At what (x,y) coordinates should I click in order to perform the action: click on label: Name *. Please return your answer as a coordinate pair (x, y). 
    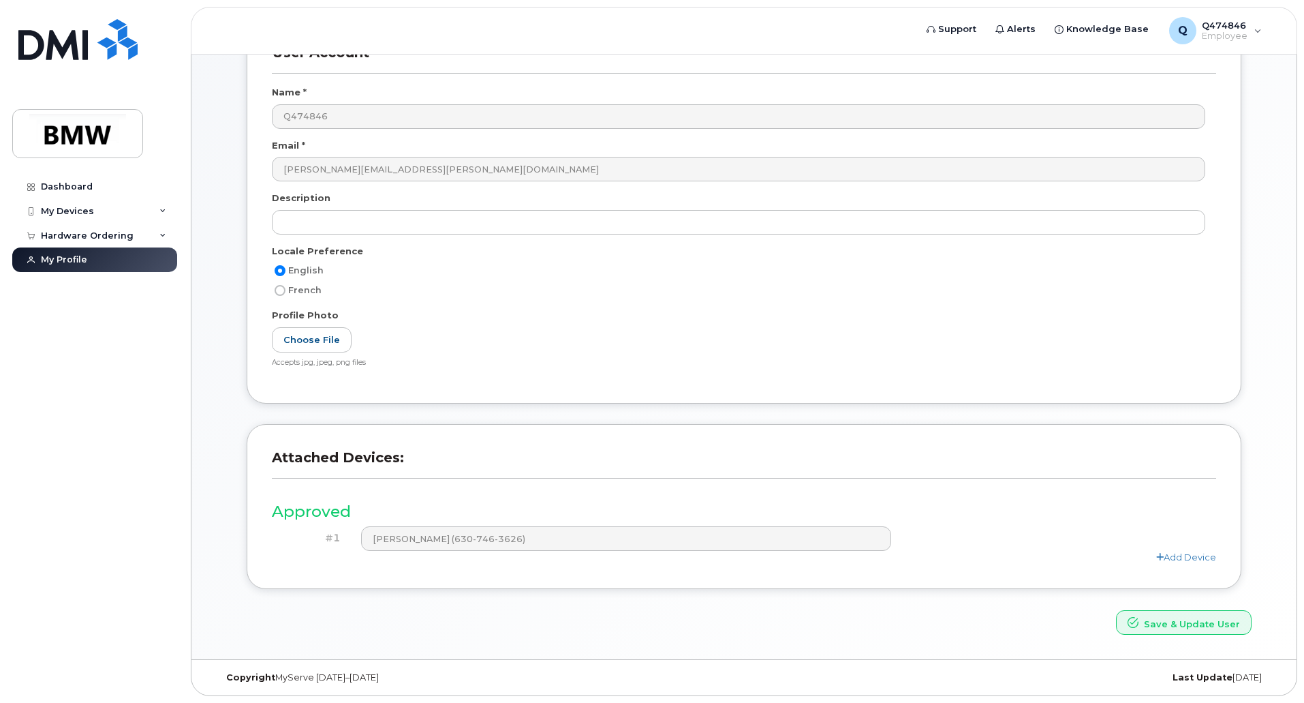
    Looking at the image, I should click on (289, 92).